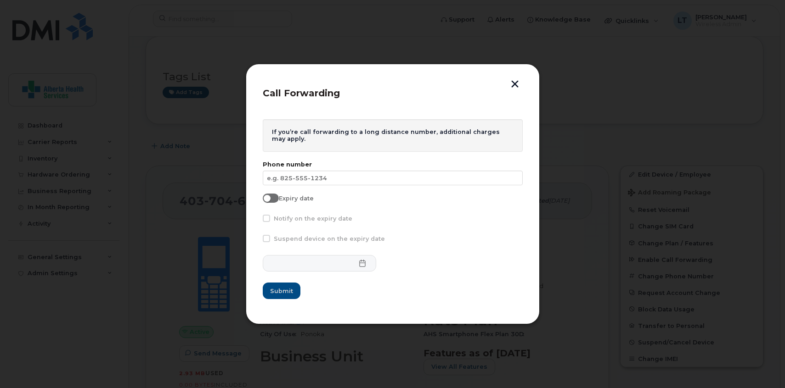 This screenshot has height=388, width=785. What do you see at coordinates (281, 291) in the screenshot?
I see `span: Submit` at bounding box center [281, 291].